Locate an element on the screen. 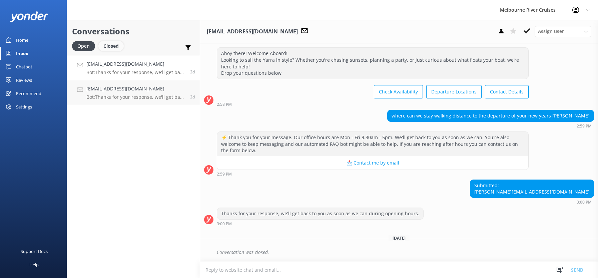 The width and height of the screenshot is (598, 278). div: Inbox is located at coordinates (22, 53).